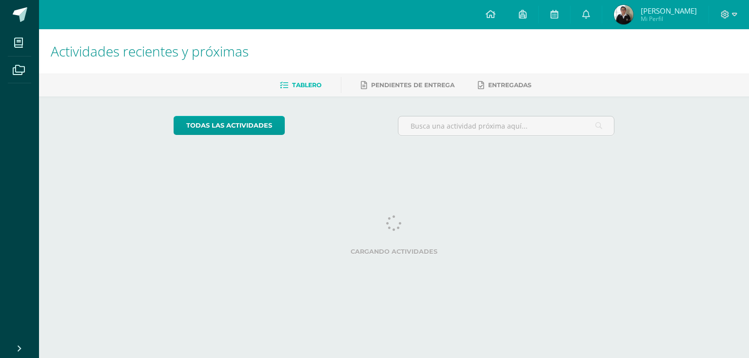 The width and height of the screenshot is (749, 358). What do you see at coordinates (505, 85) in the screenshot?
I see `a: Entregadas` at bounding box center [505, 85].